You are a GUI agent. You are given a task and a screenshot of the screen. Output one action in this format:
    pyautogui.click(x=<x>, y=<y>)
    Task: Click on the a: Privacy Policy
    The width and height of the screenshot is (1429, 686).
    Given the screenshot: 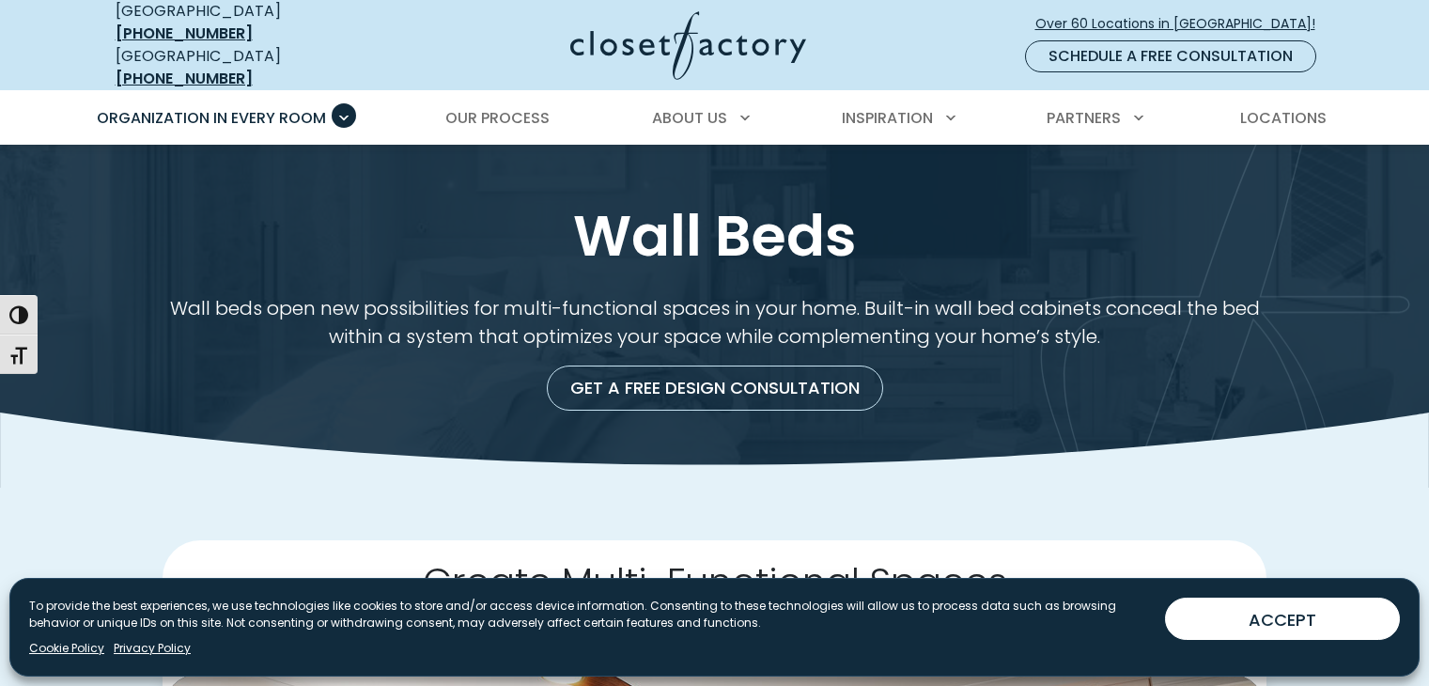 What is the action you would take?
    pyautogui.click(x=152, y=648)
    